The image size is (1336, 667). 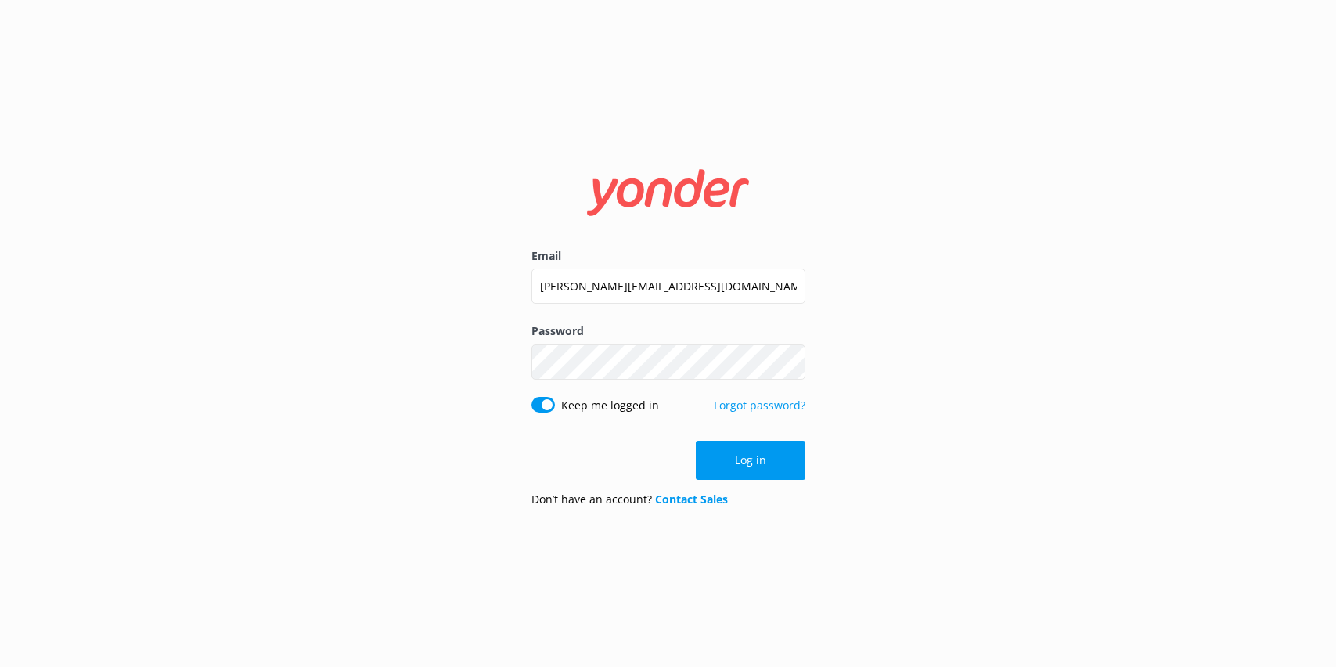 I want to click on a: Forgot password?, so click(x=759, y=405).